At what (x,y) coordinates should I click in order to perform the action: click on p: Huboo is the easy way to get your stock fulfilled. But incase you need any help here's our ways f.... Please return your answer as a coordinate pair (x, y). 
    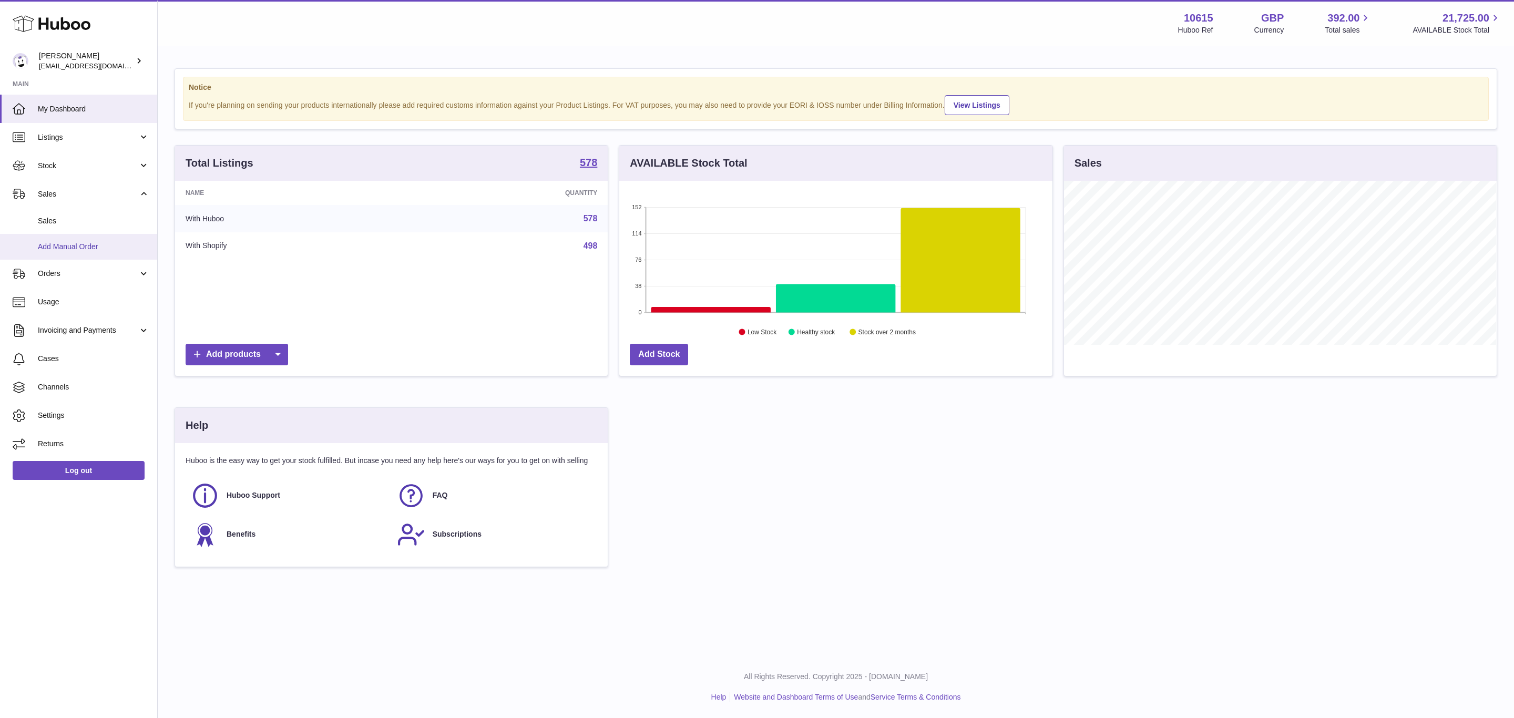
    Looking at the image, I should click on (391, 461).